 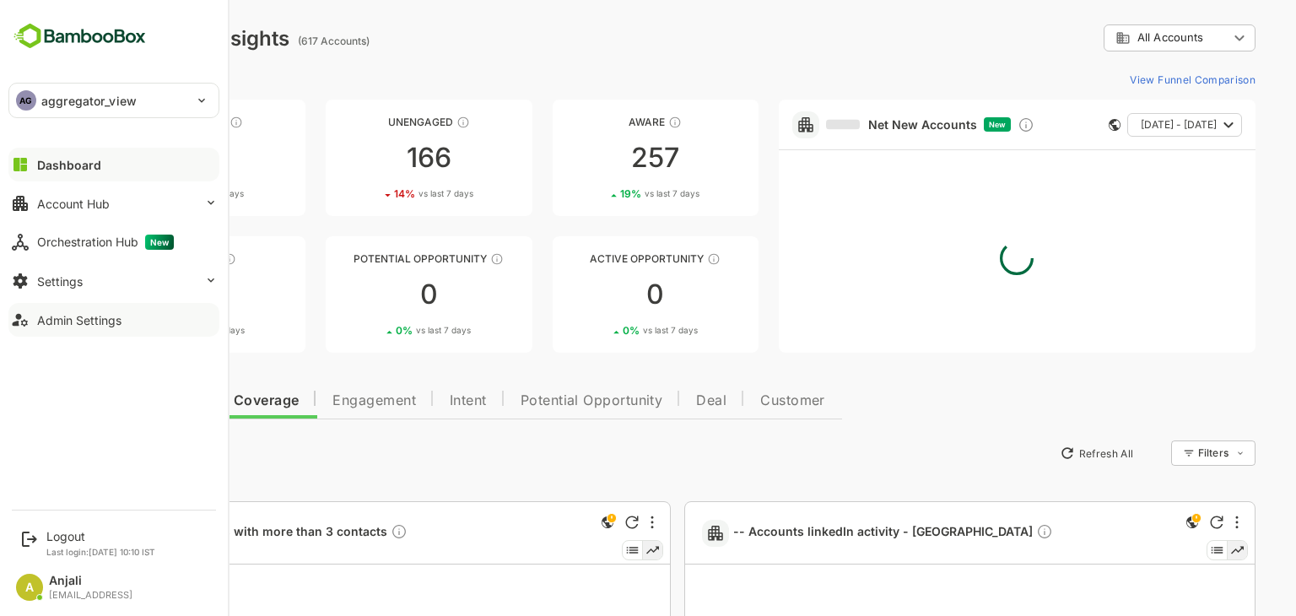 What do you see at coordinates (177, 122) in the screenshot?
I see `div: These accounts have not been engaged with for a defined time period` at bounding box center [177, 122].